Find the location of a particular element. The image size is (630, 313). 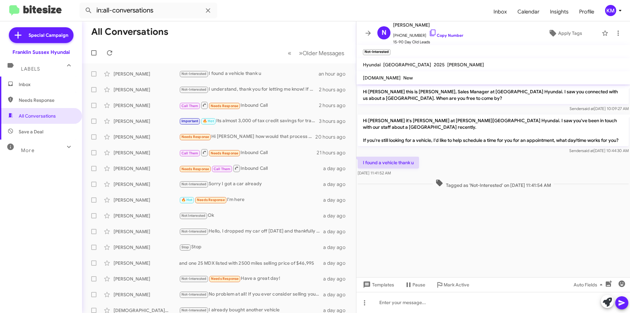

button: Pause is located at coordinates (415, 284).